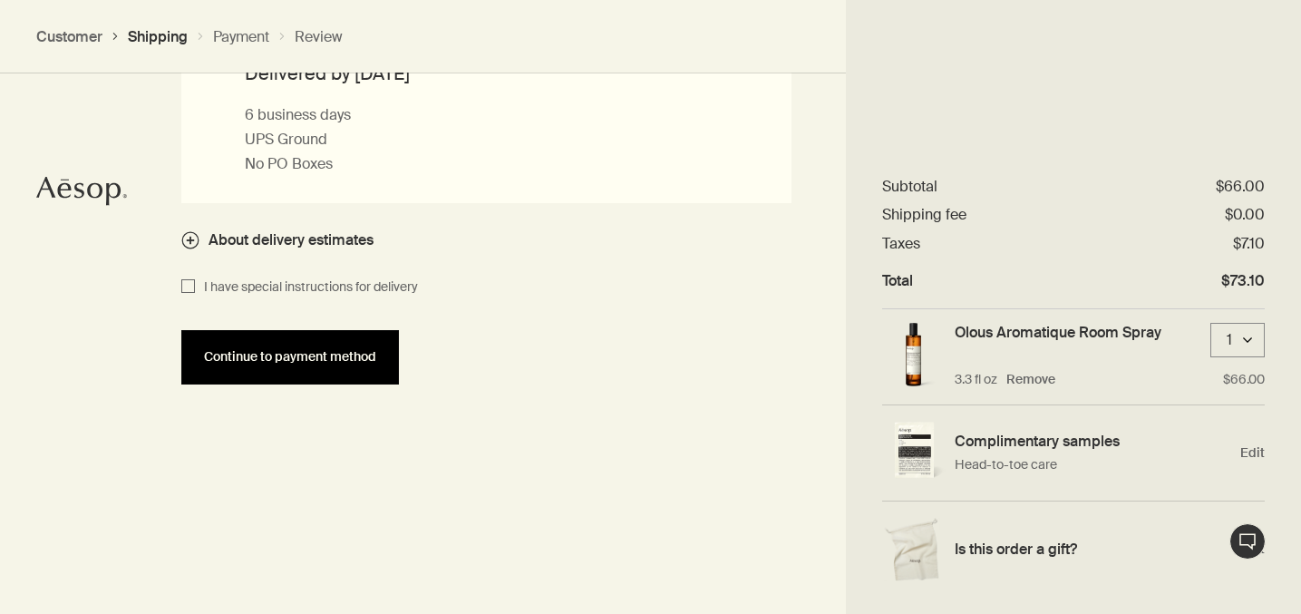  I want to click on button: Remove, so click(1030, 379).